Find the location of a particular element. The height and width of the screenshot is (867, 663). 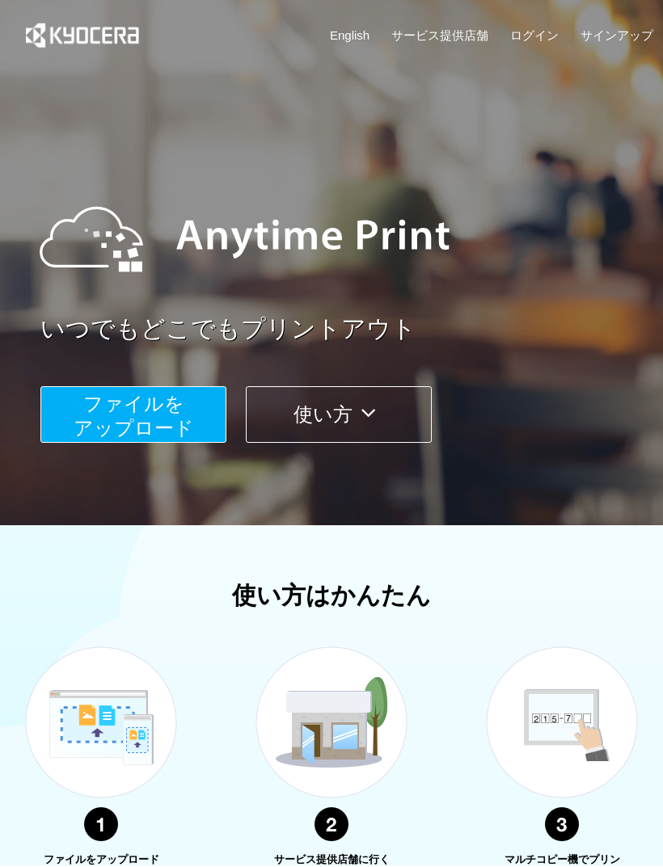

a: サービス提供店舗 is located at coordinates (440, 35).